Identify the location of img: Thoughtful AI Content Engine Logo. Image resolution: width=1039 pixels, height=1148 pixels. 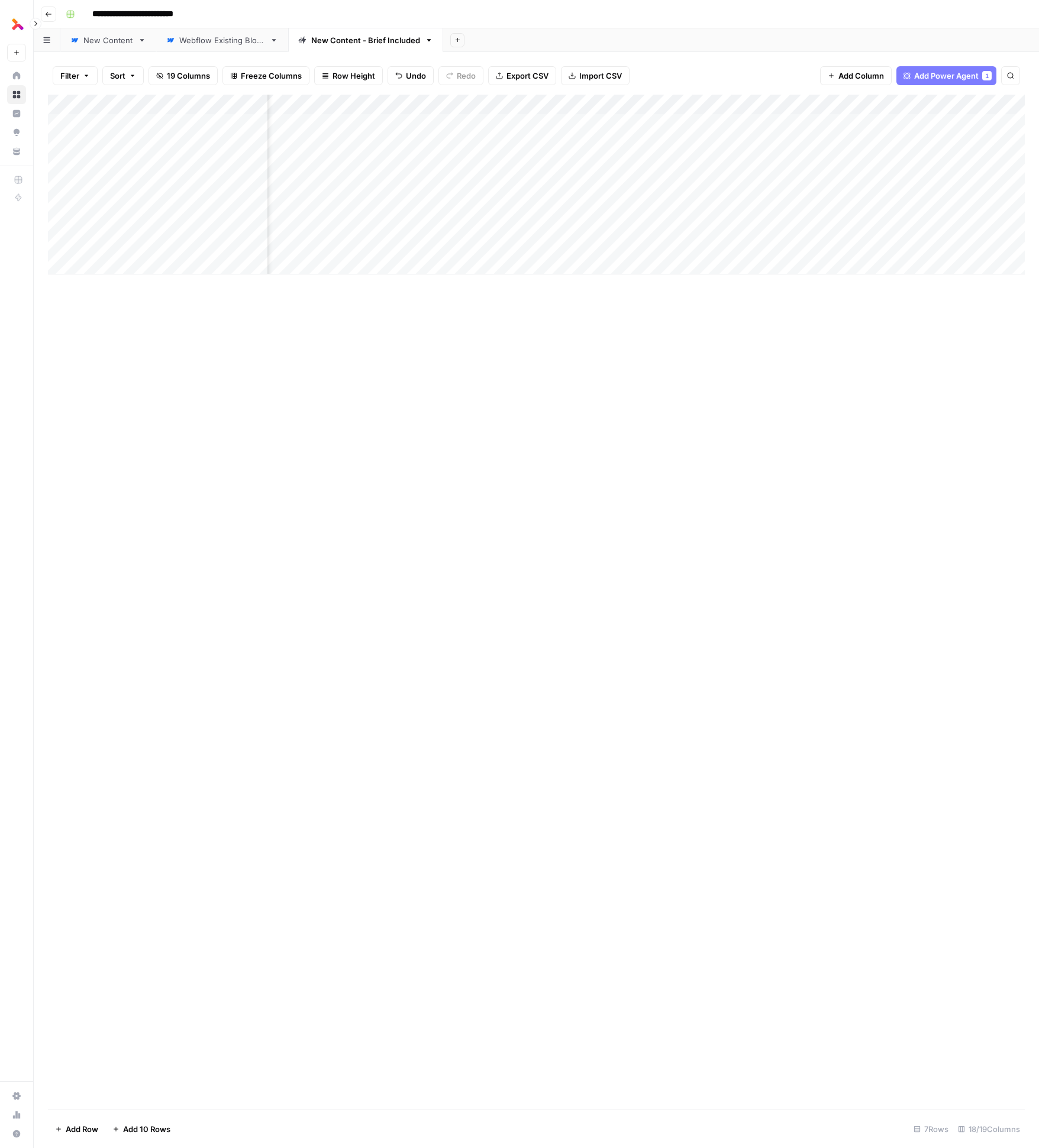
(18, 24).